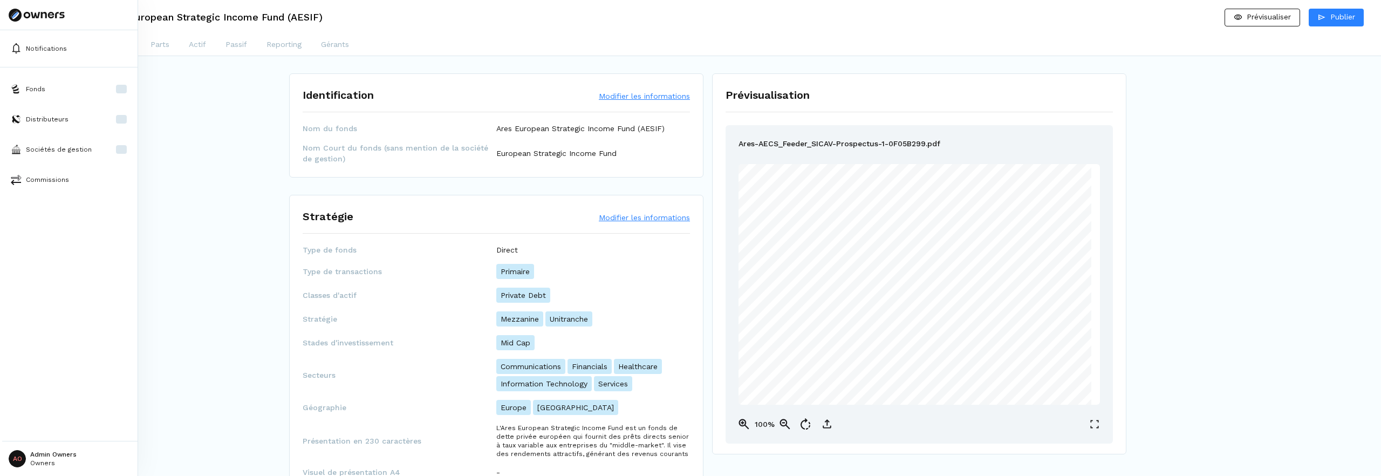  Describe the element at coordinates (338, 95) in the screenshot. I see `h1: Identification` at that location.